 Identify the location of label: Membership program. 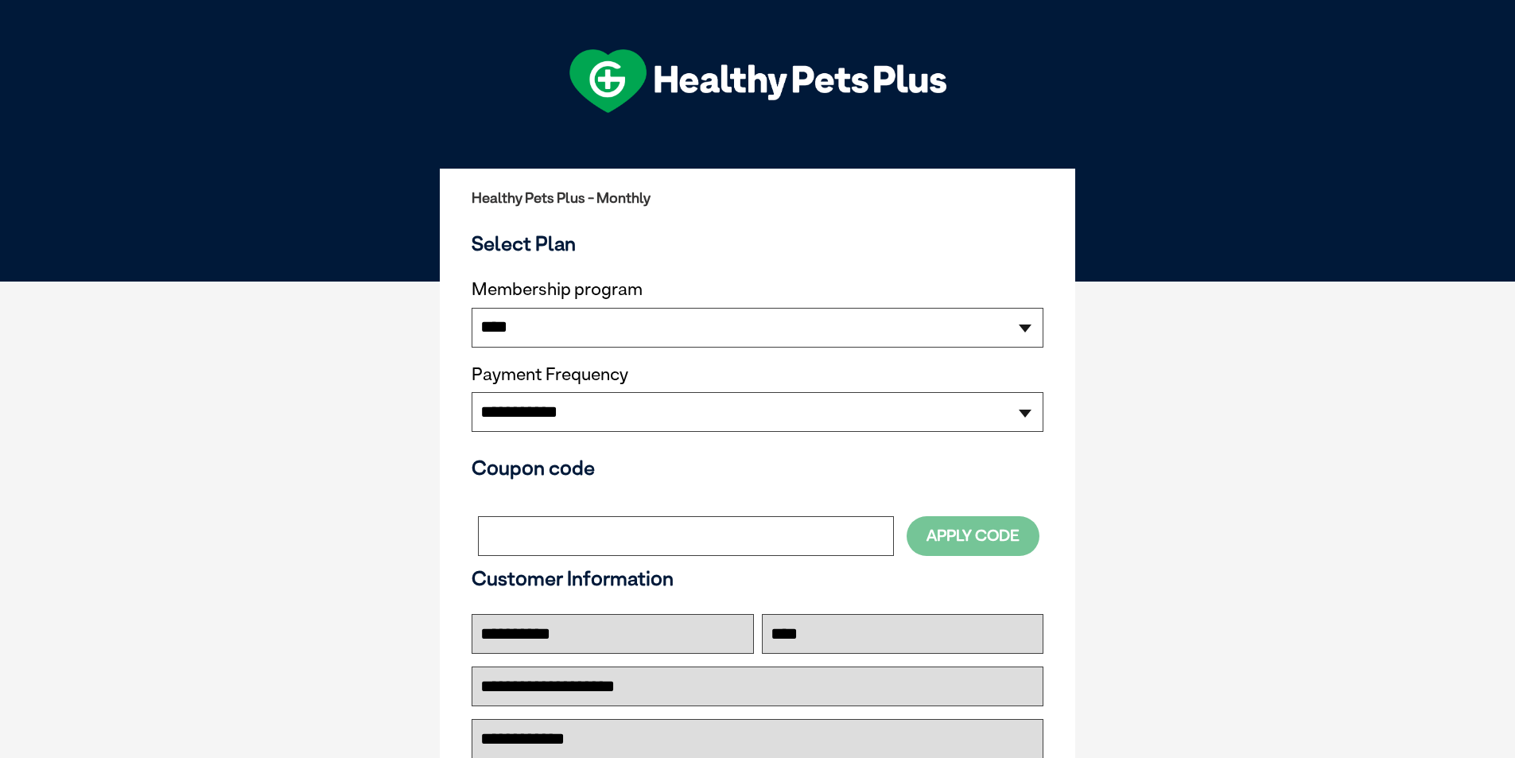
(757, 289).